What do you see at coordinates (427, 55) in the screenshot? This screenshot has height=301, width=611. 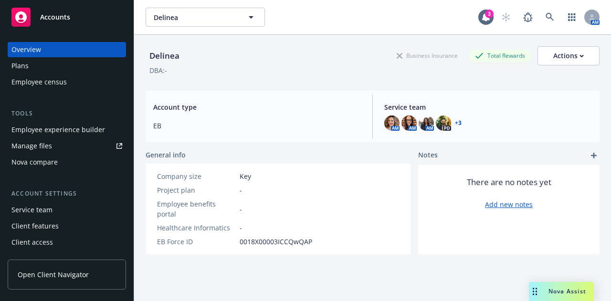 I see `div: Business Insurance` at bounding box center [427, 55].